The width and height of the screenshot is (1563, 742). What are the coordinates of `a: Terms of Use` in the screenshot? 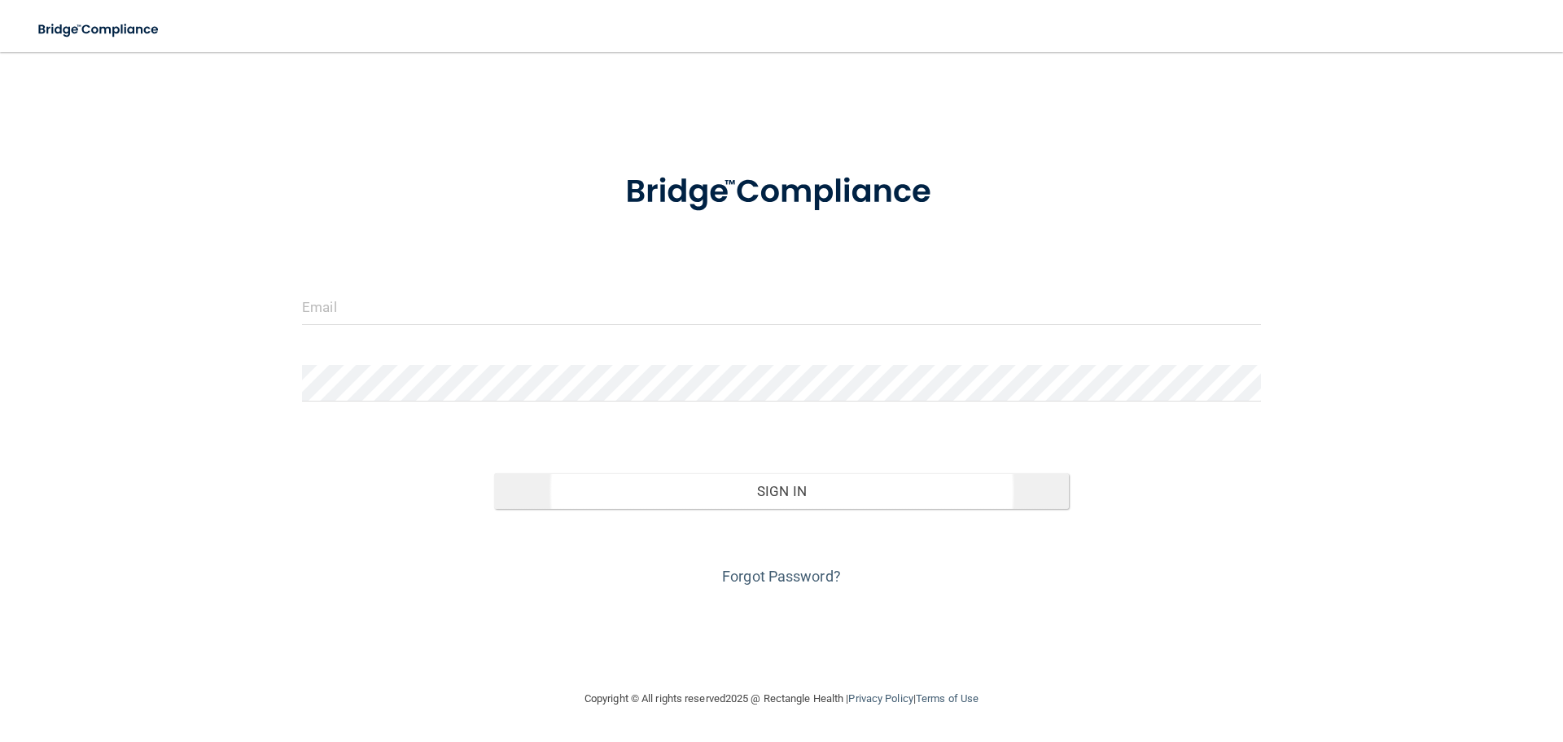 It's located at (947, 698).